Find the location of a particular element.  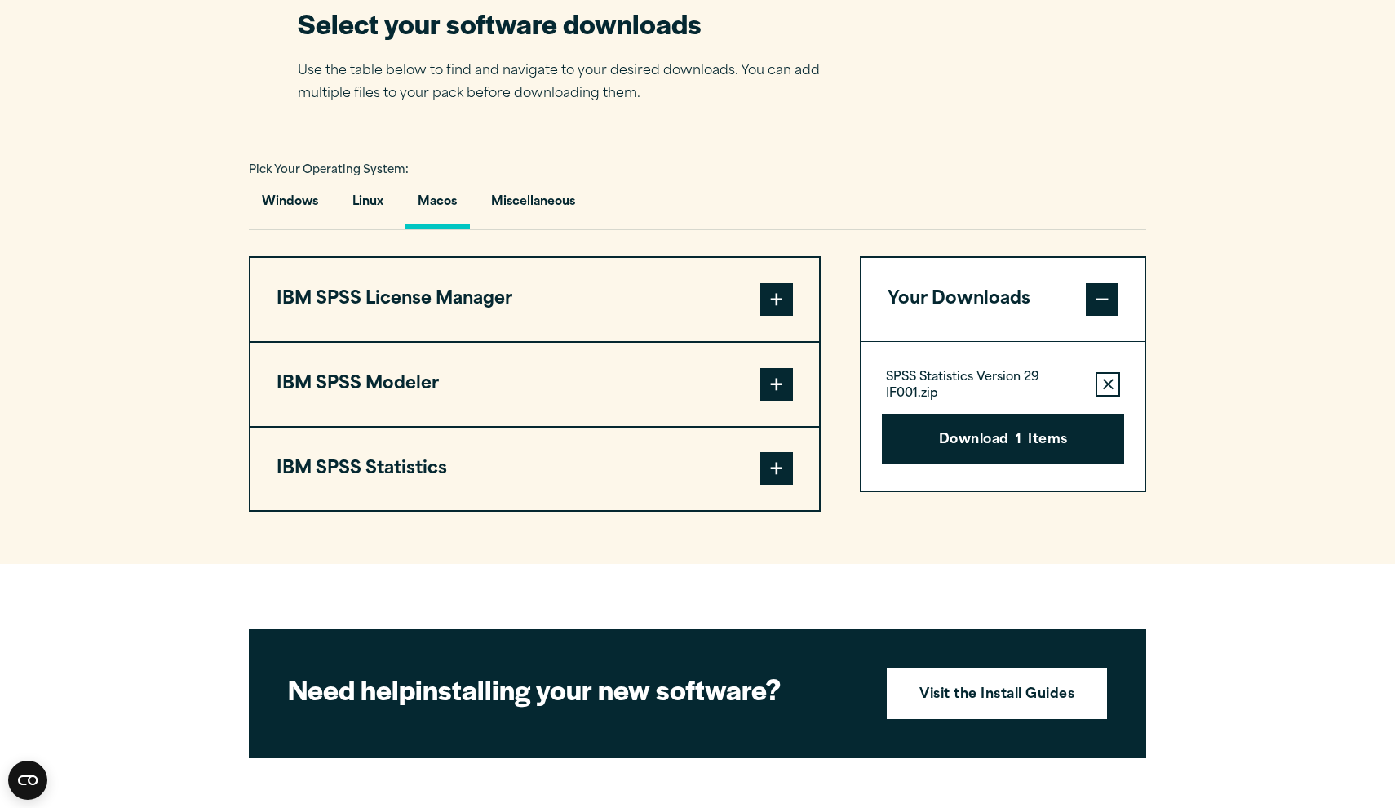

h2: installing your new software? is located at coordinates (574, 689).